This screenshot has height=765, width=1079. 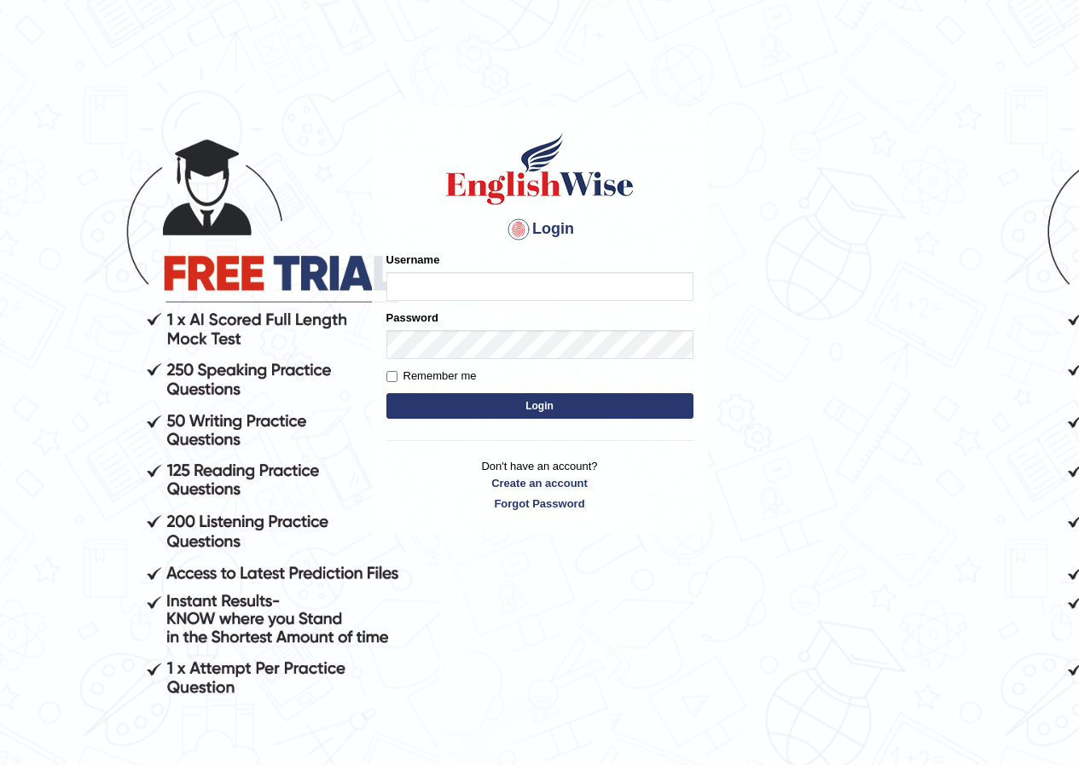 I want to click on a: Forgot Password, so click(x=540, y=503).